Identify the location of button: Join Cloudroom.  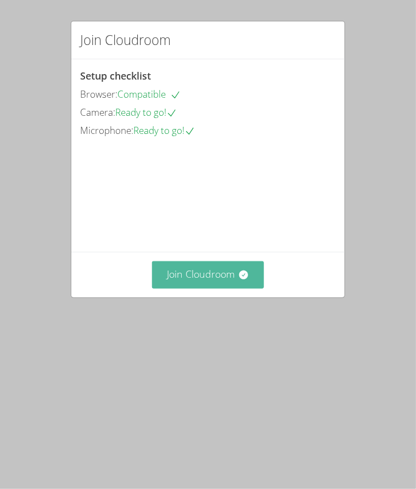
(208, 274).